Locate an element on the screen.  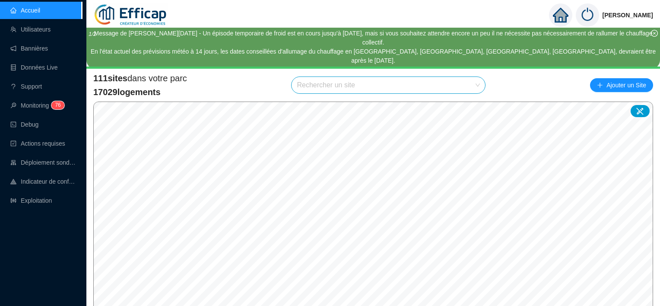
span: home is located at coordinates (560, 15).